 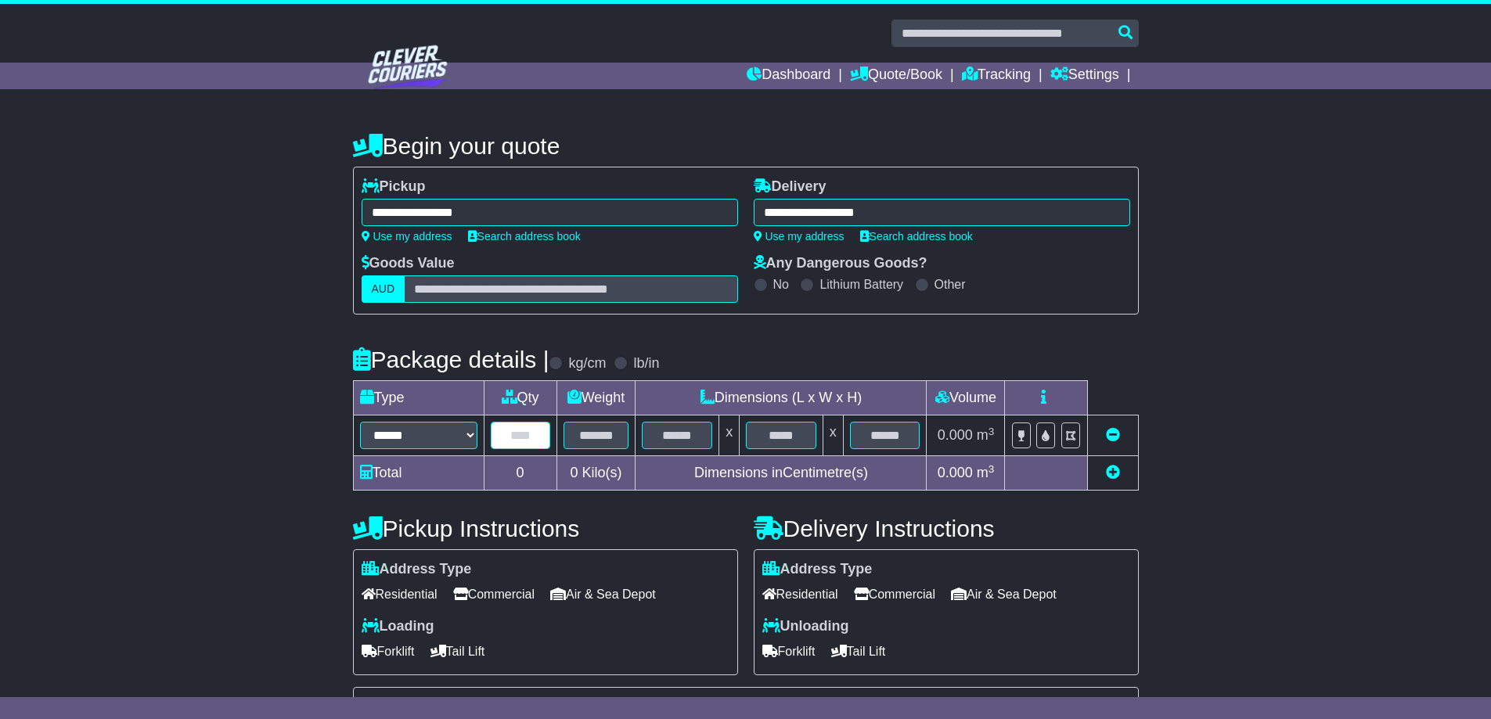 What do you see at coordinates (520, 474) in the screenshot?
I see `td: 0` at bounding box center [520, 474].